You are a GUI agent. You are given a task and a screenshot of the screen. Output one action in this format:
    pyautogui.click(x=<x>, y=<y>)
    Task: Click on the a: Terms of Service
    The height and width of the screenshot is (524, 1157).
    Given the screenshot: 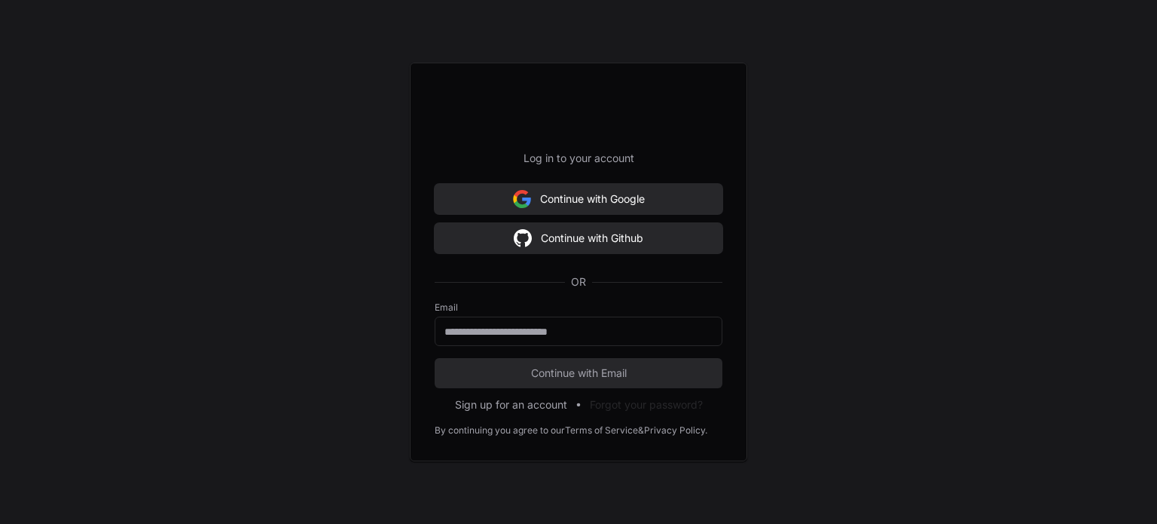 What is the action you would take?
    pyautogui.click(x=601, y=430)
    